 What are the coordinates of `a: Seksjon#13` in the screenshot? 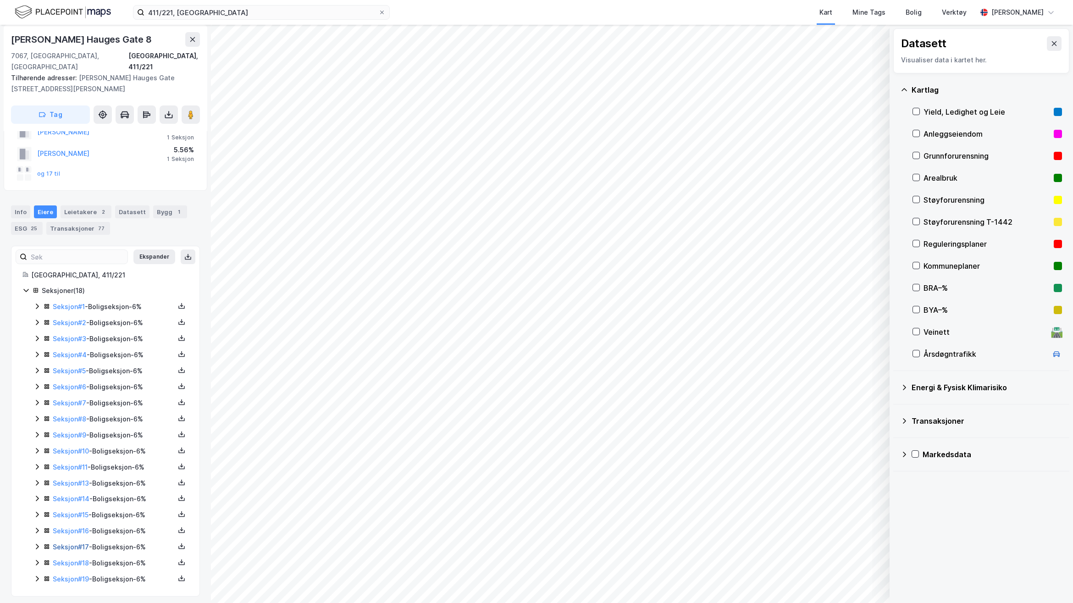 It's located at (71, 483).